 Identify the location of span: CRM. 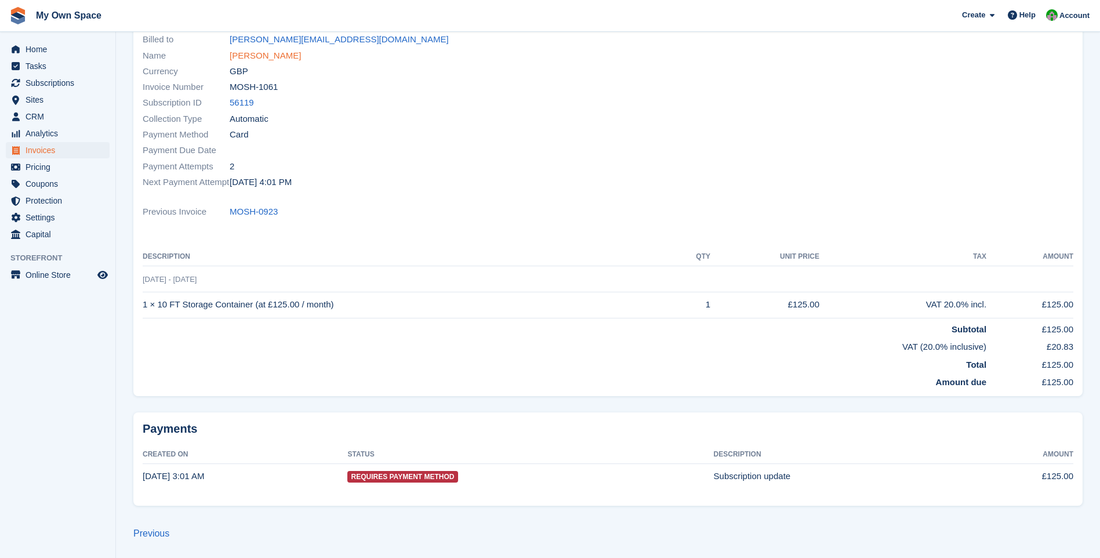
(60, 117).